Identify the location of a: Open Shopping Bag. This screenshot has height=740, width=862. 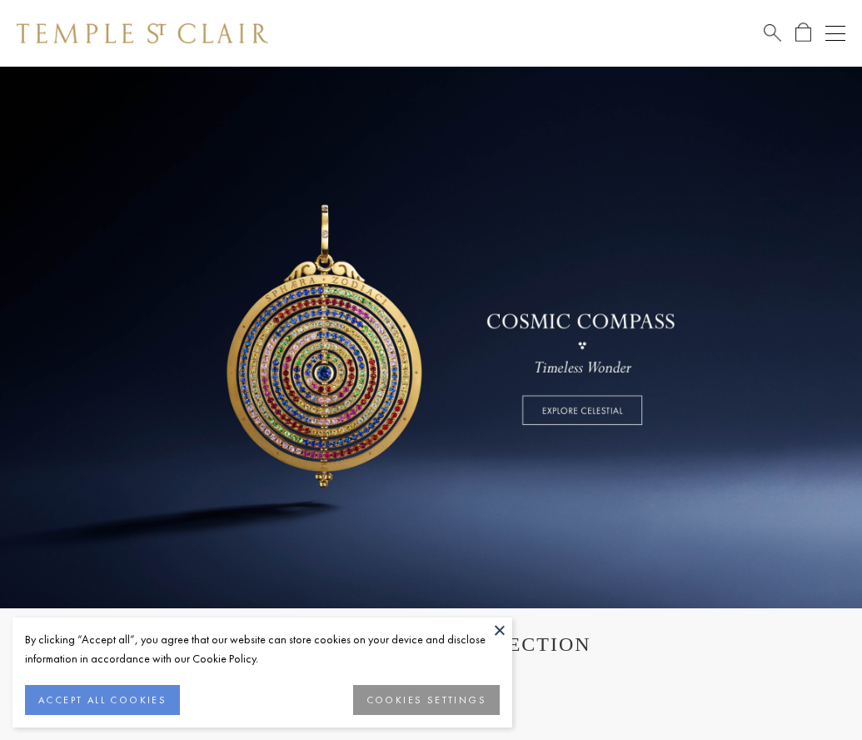
(803, 32).